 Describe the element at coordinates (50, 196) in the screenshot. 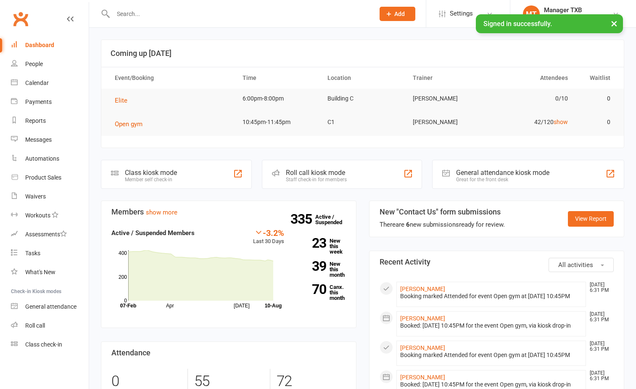

I see `a: Waivers` at that location.